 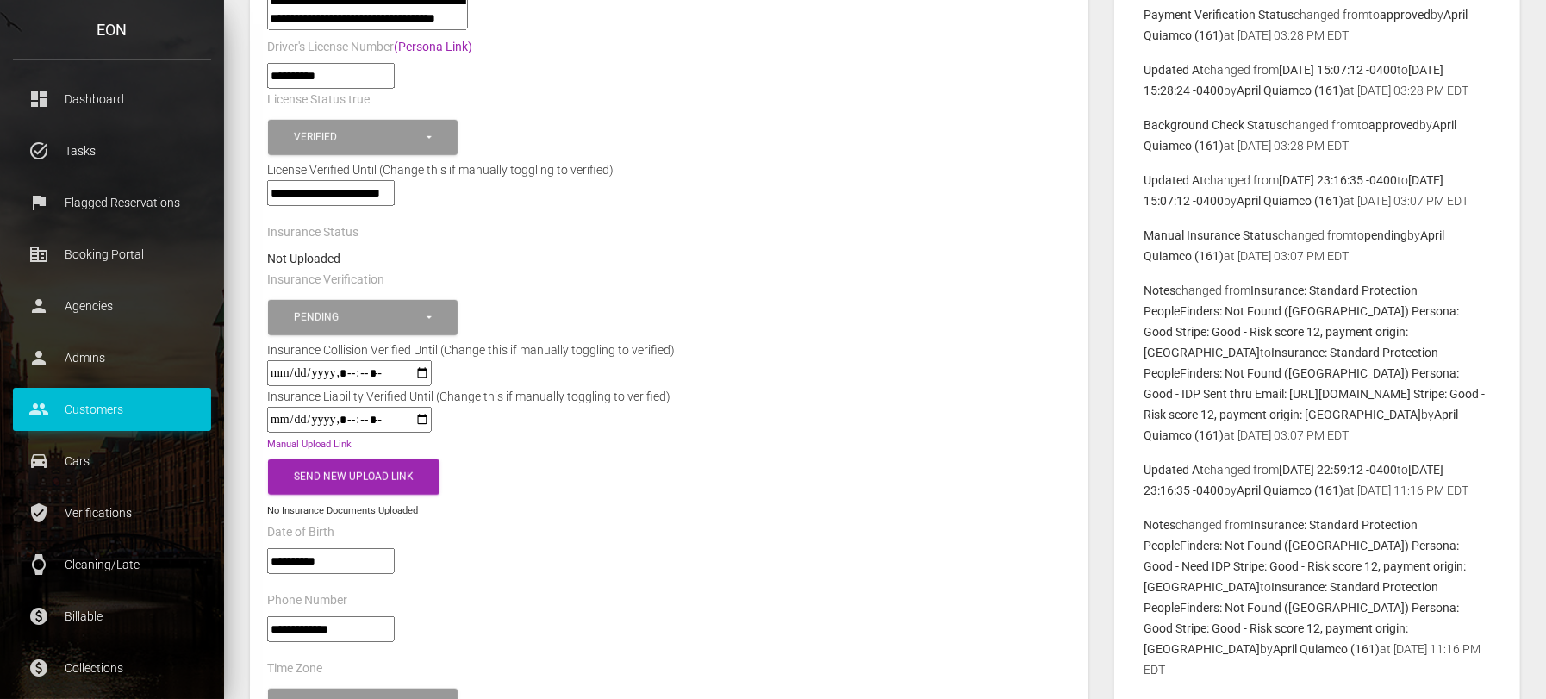 I want to click on label: Insurance Verification, so click(x=326, y=280).